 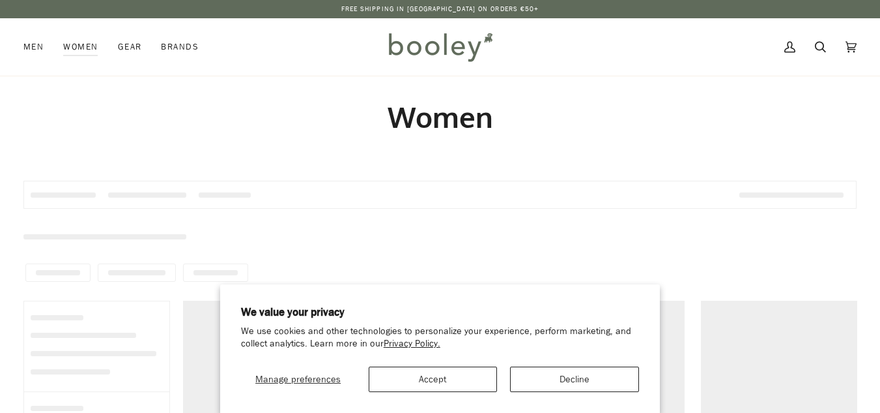 What do you see at coordinates (80, 47) in the screenshot?
I see `span: Women` at bounding box center [80, 47].